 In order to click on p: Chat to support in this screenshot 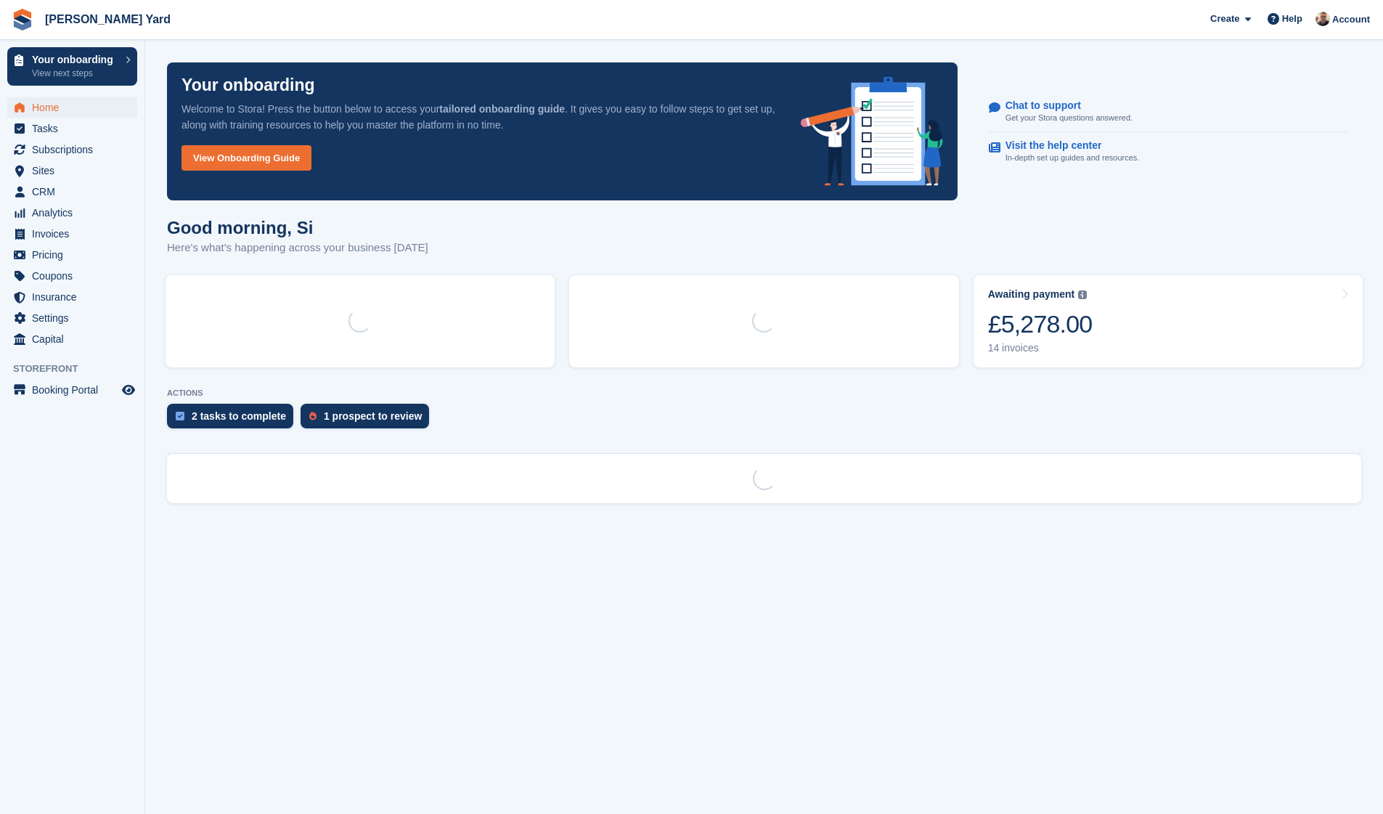, I will do `click(1063, 105)`.